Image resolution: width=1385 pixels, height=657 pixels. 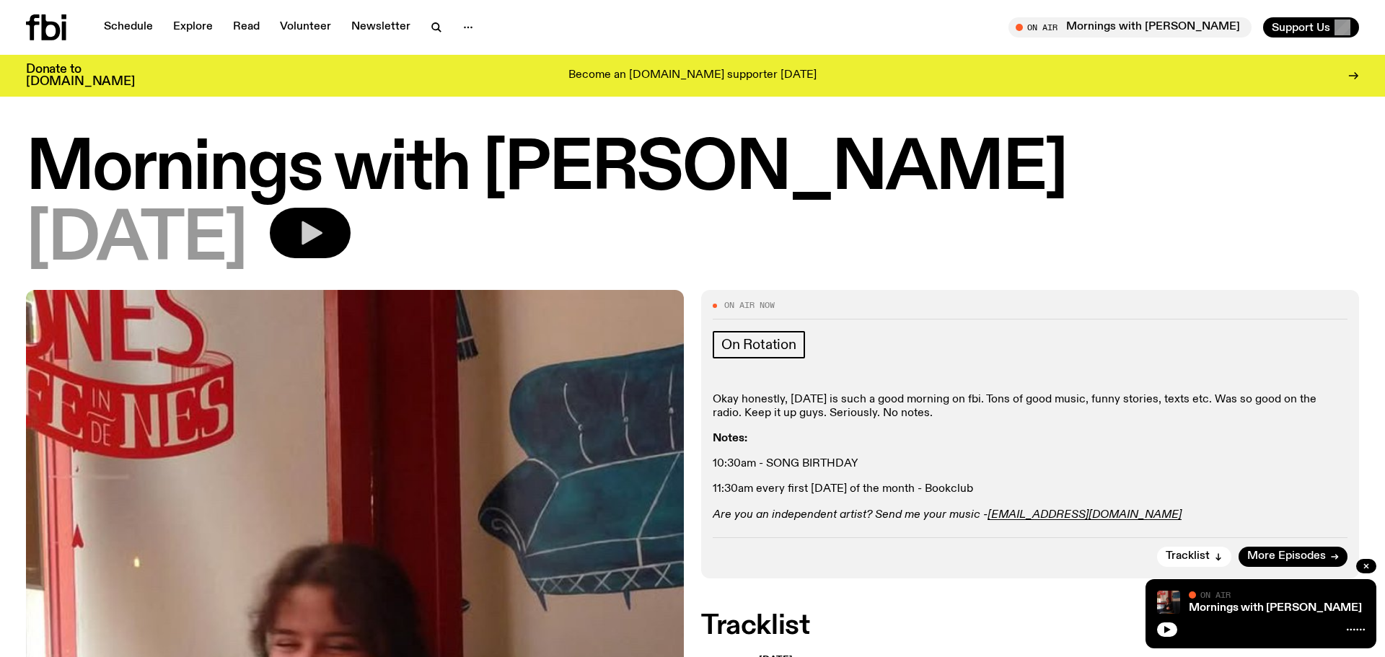 What do you see at coordinates (1194, 557) in the screenshot?
I see `button: Tracklist` at bounding box center [1194, 557].